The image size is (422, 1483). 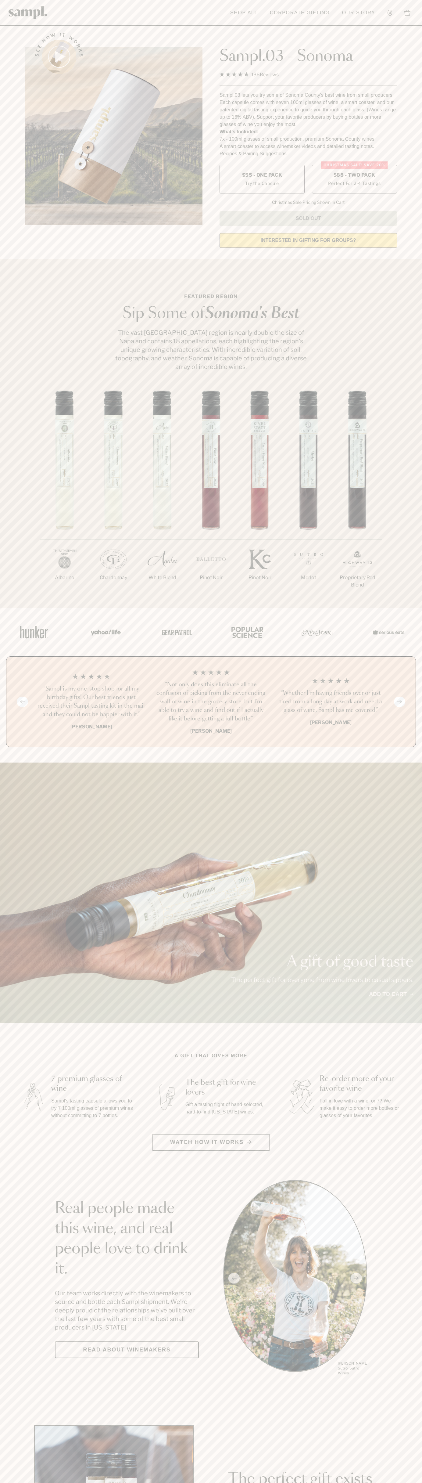 What do you see at coordinates (309, 154) in the screenshot?
I see `li: Recipes & Pairing Suggestions` at bounding box center [309, 154].